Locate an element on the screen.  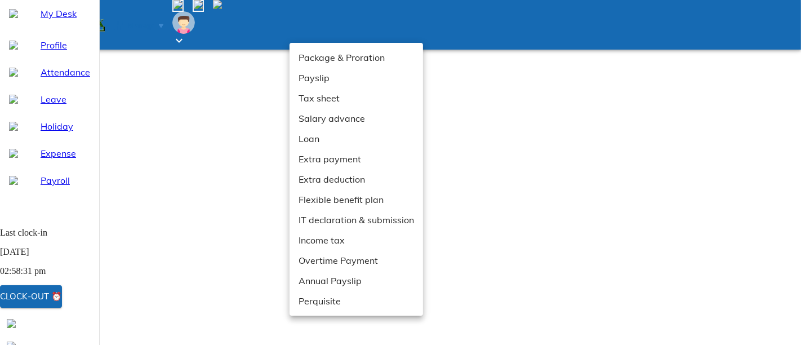
li: IT declaration & submission is located at coordinates (356, 220).